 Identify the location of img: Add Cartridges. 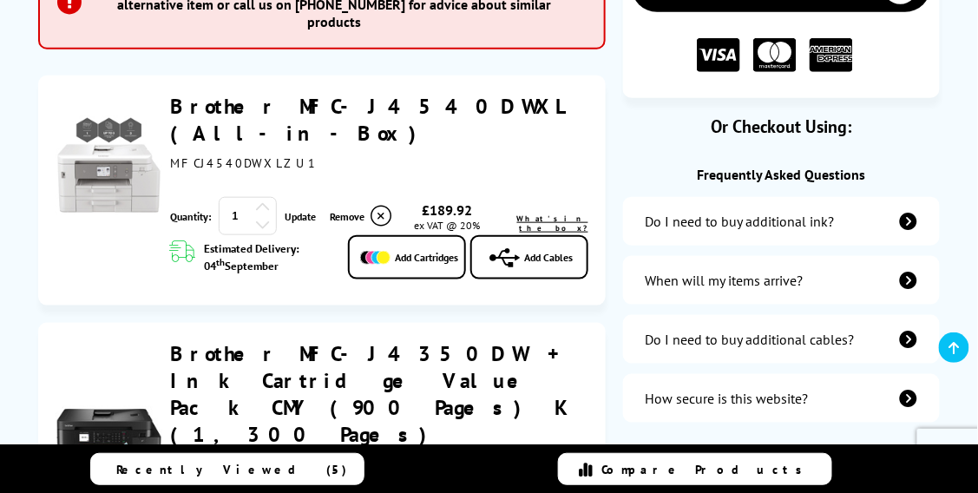
(375, 258).